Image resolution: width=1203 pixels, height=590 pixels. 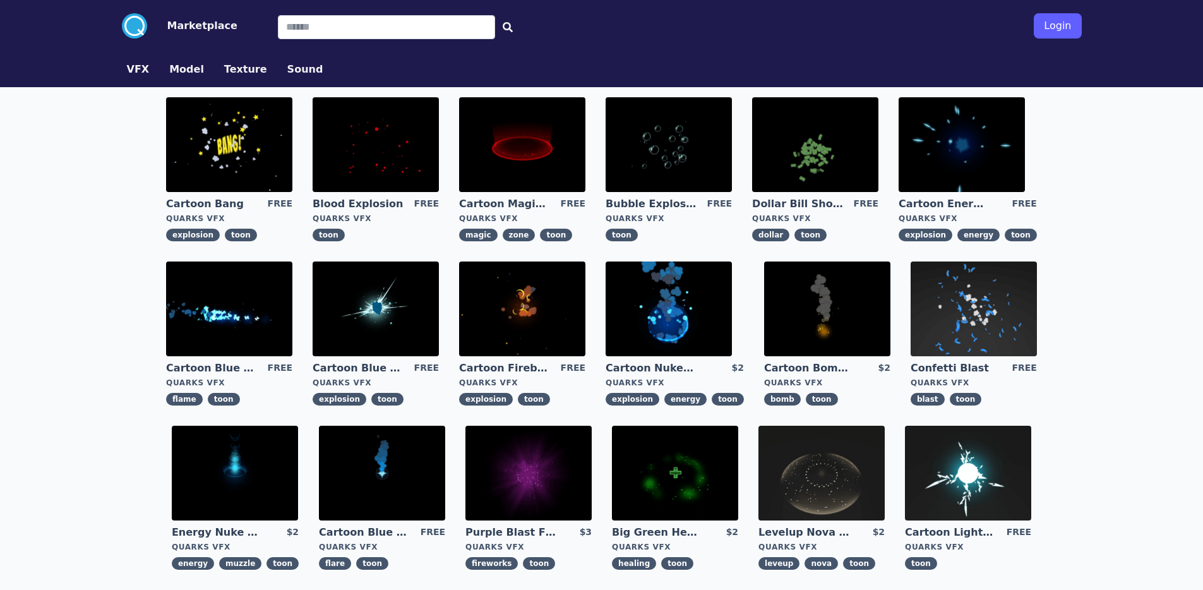 I want to click on a: Cartoon Blue Flamethrower, so click(x=212, y=368).